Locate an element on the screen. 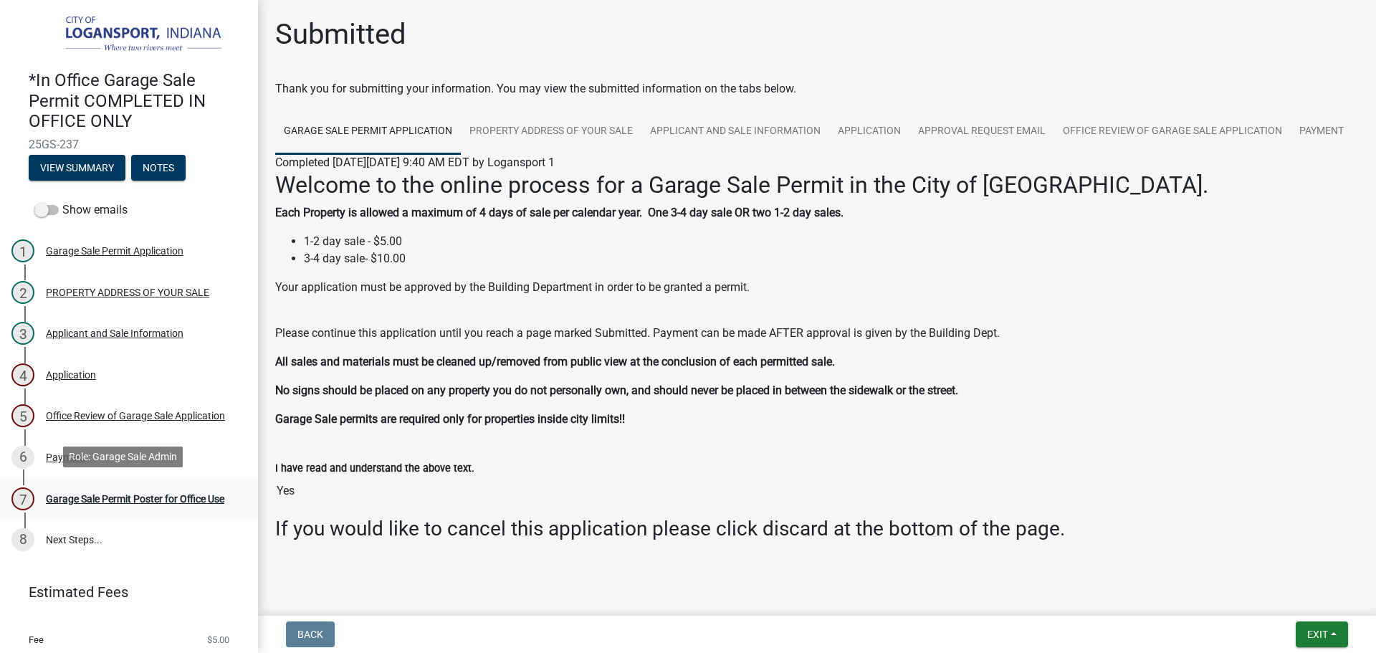 The image size is (1376, 653). p: Your application must be approved by the Building Department in order to be granted a permit. is located at coordinates (817, 296).